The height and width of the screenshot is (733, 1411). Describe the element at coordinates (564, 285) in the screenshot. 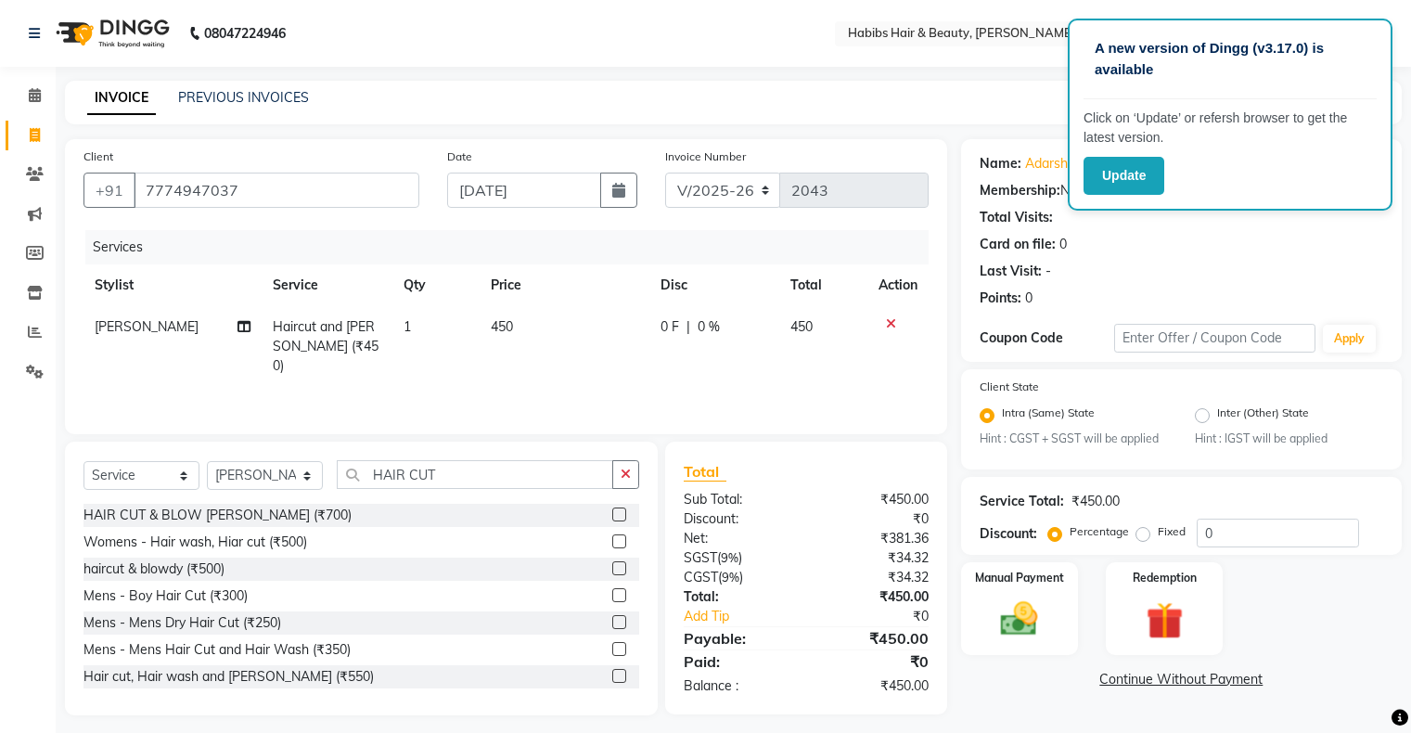

I see `th: Price` at that location.